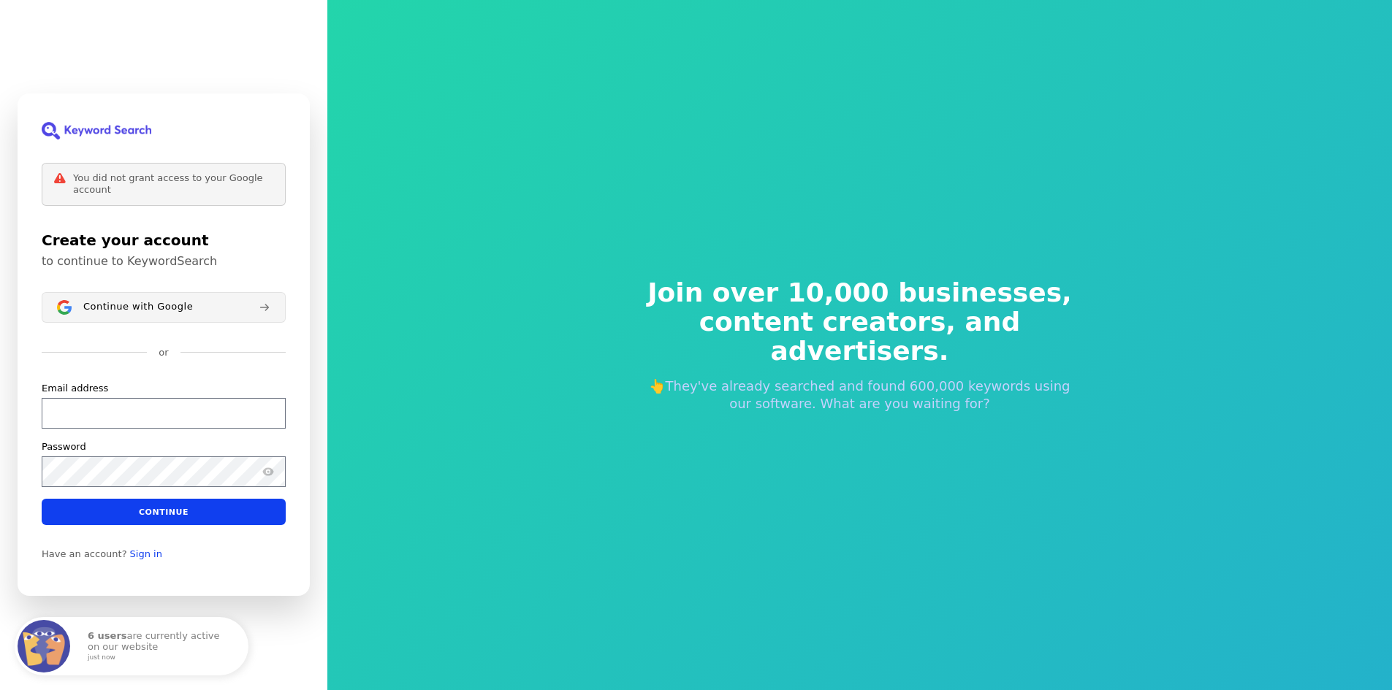 This screenshot has width=1392, height=690. I want to click on label: Password, so click(64, 448).